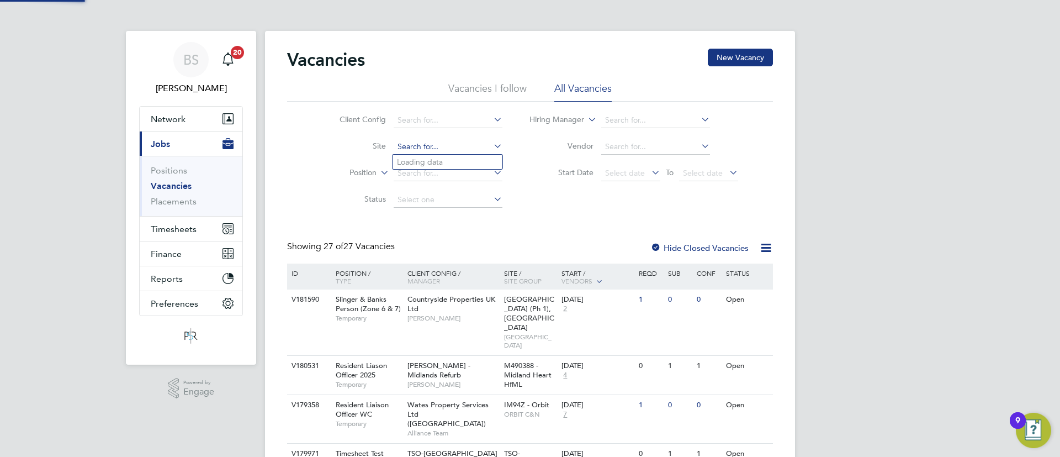  I want to click on span: IM94Z - Orbit, so click(527, 404).